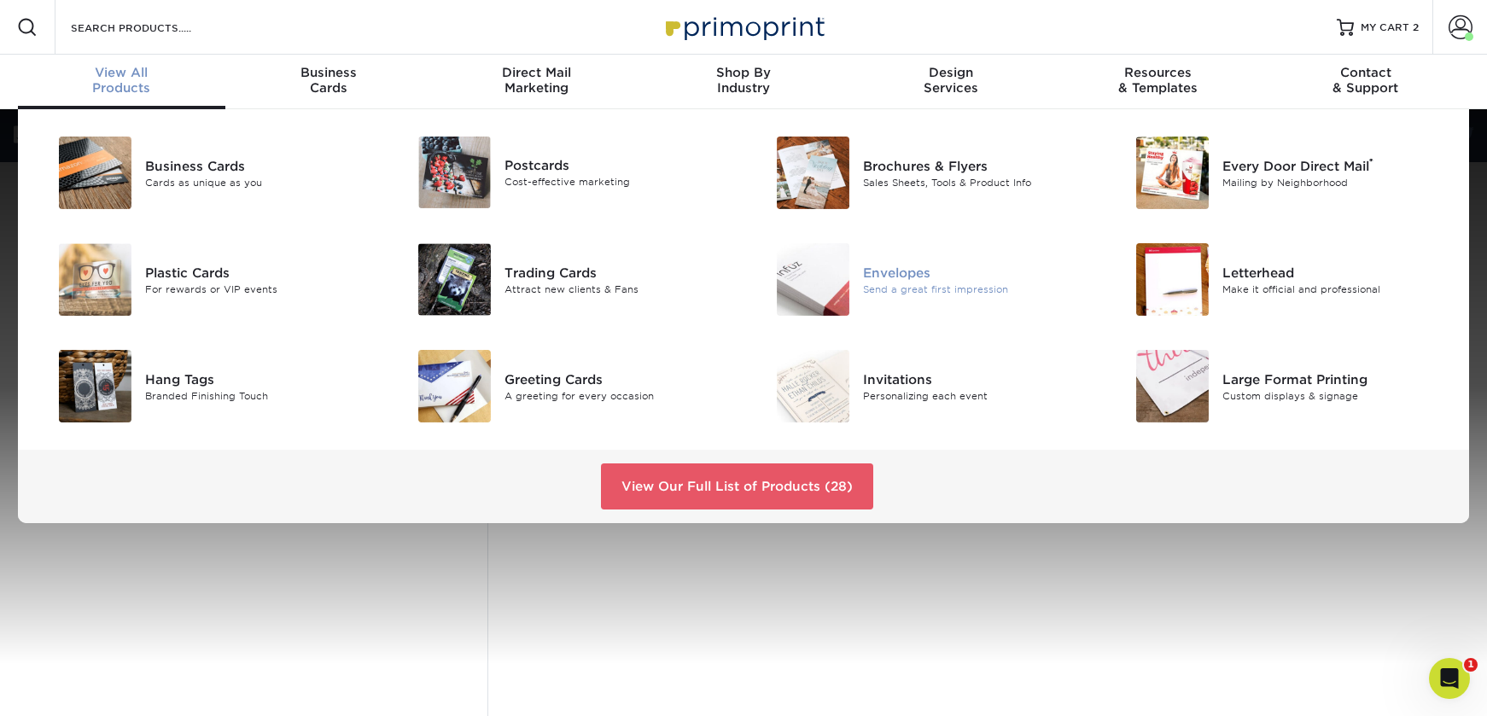 Image resolution: width=1487 pixels, height=716 pixels. Describe the element at coordinates (121, 80) in the screenshot. I see `div: Products` at that location.